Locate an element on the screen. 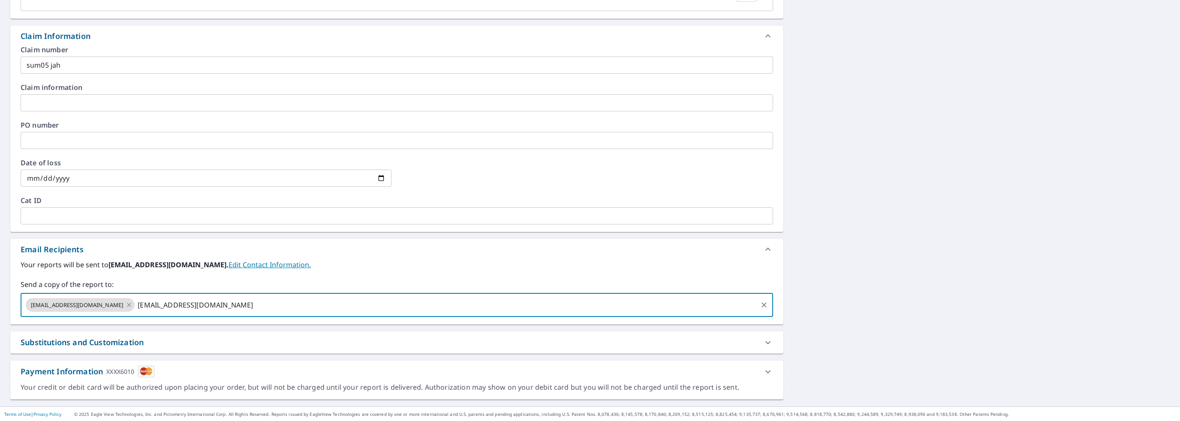  div: Your credit or debit card will be authorized upon placing your order, but will not be charged unt... is located at coordinates (397, 388).